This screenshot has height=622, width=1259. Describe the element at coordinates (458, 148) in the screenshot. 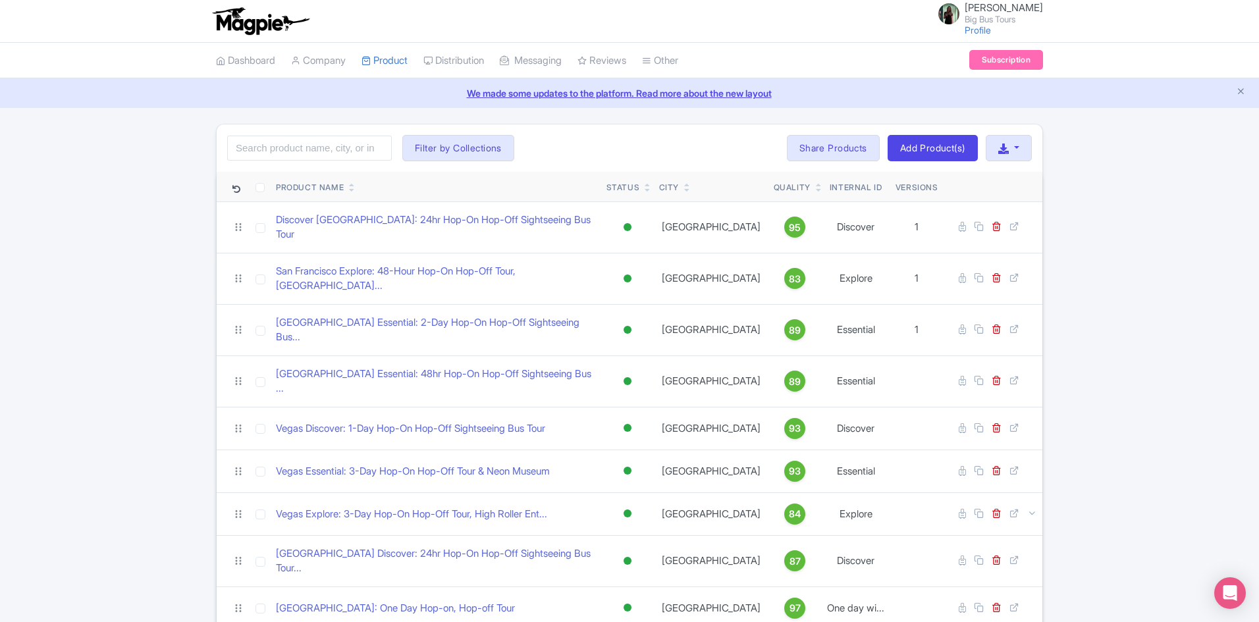

I see `button: Filter by Collections` at that location.